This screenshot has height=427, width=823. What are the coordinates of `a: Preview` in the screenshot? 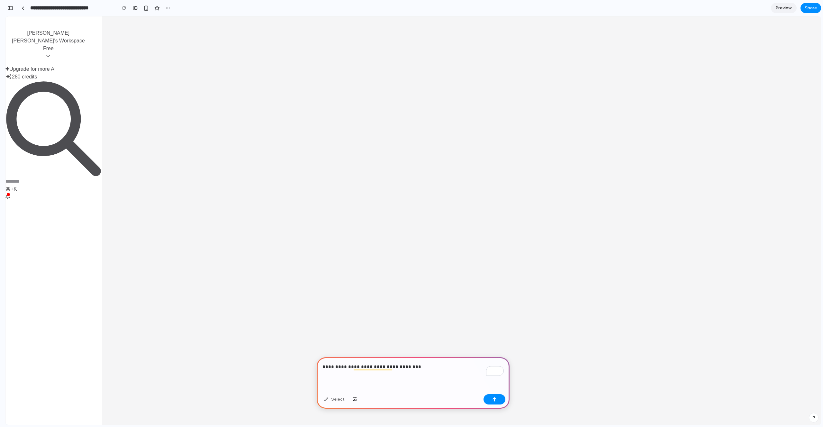 It's located at (784, 8).